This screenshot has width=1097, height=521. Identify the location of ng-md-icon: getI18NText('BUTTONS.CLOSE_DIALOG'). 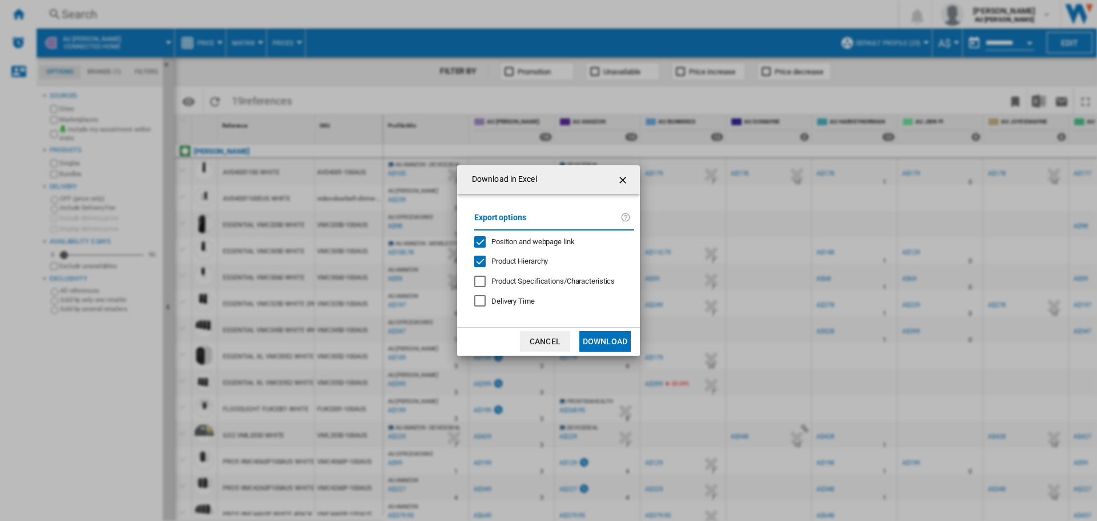
(624, 180).